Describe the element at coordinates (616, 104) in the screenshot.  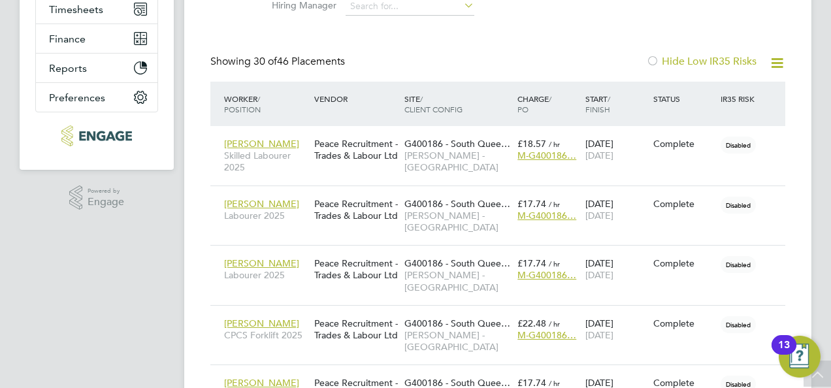
I see `div: Start` at that location.